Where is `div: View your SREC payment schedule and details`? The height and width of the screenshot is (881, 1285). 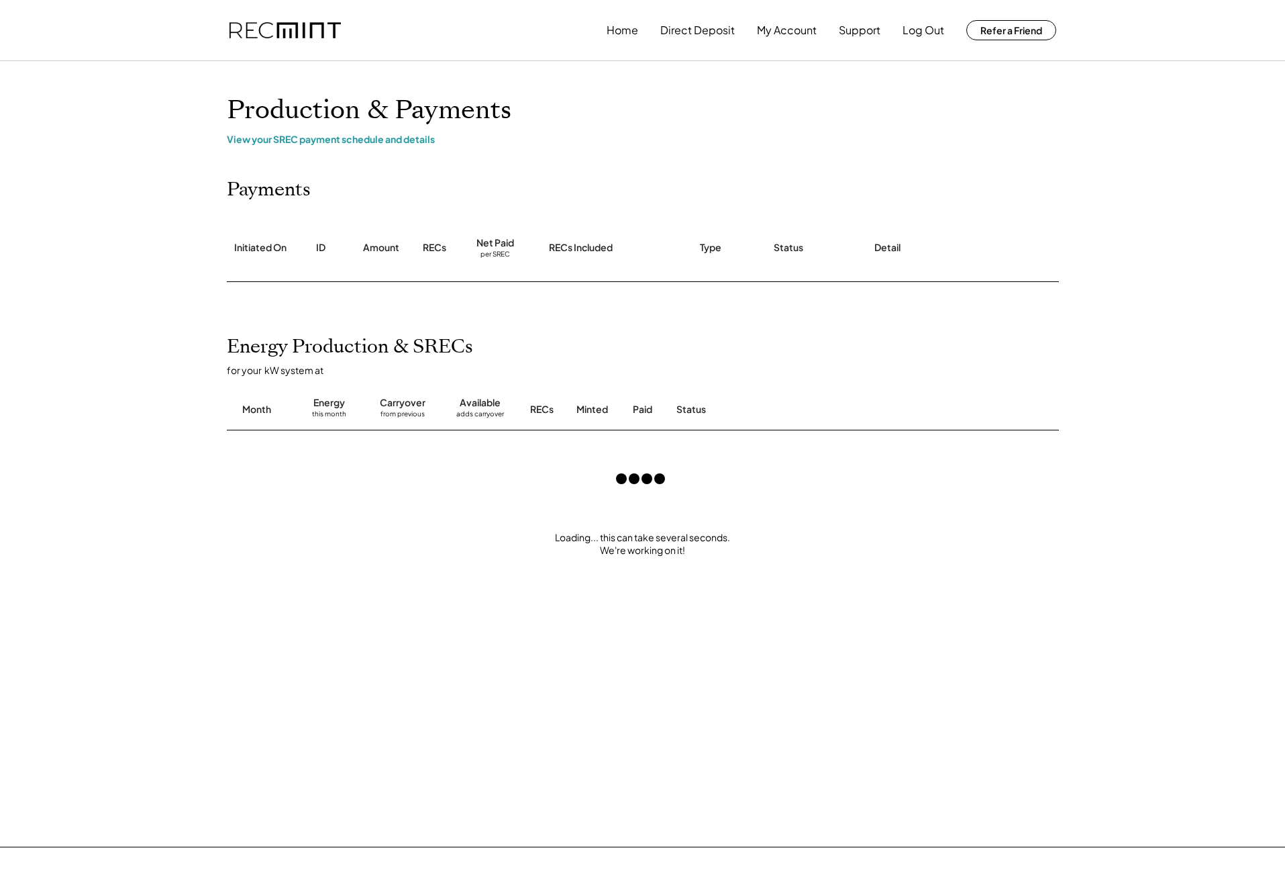
div: View your SREC payment schedule and details is located at coordinates (643, 139).